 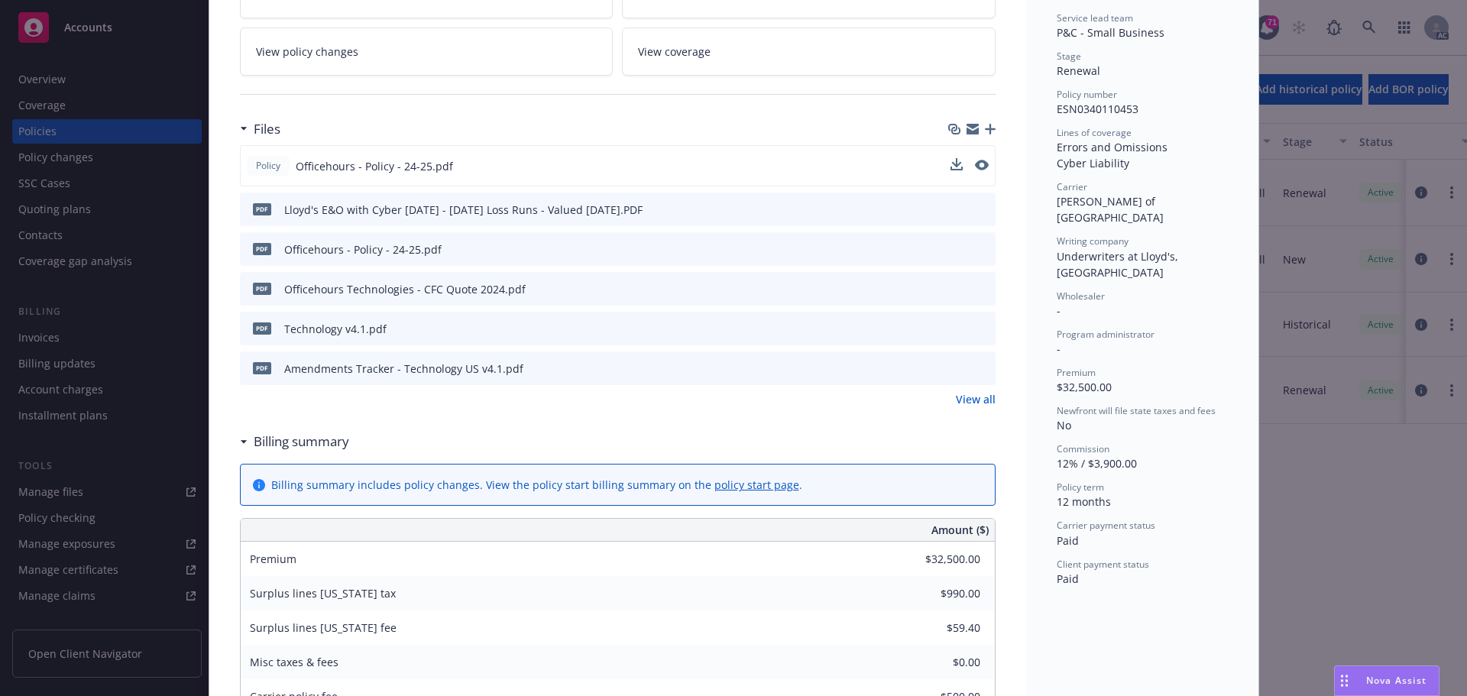 I want to click on div: Drag to move, so click(x=1344, y=681).